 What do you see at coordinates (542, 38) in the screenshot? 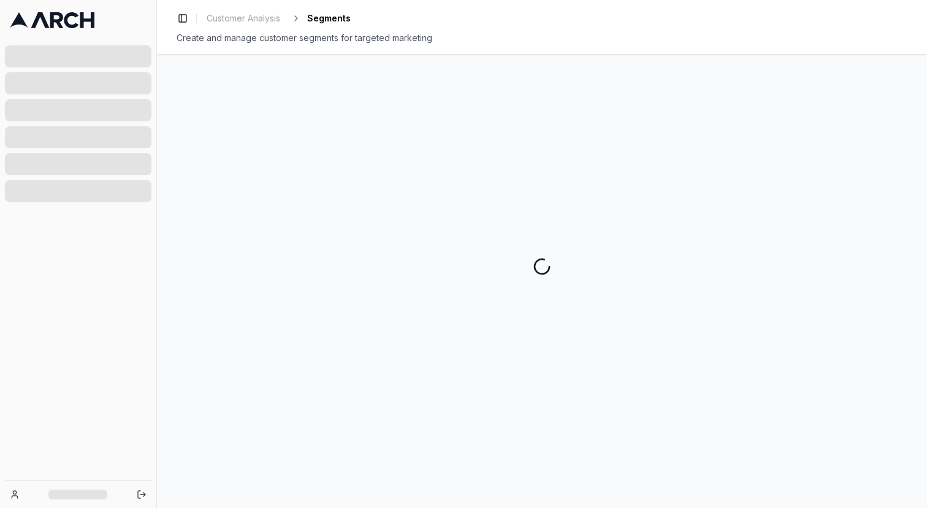
I see `div: Create and manage customer segments for targeted marketing` at bounding box center [542, 38].